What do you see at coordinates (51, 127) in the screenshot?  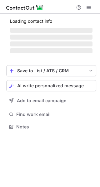 I see `button: Notes` at bounding box center [51, 127].